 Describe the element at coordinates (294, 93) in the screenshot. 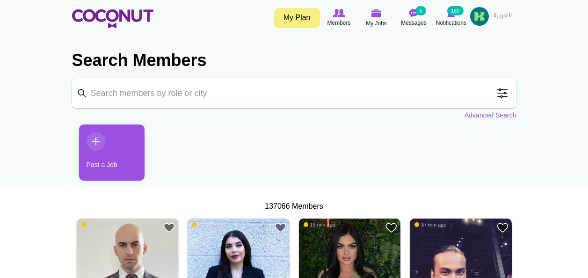

I see `input: Search members by role or city` at that location.